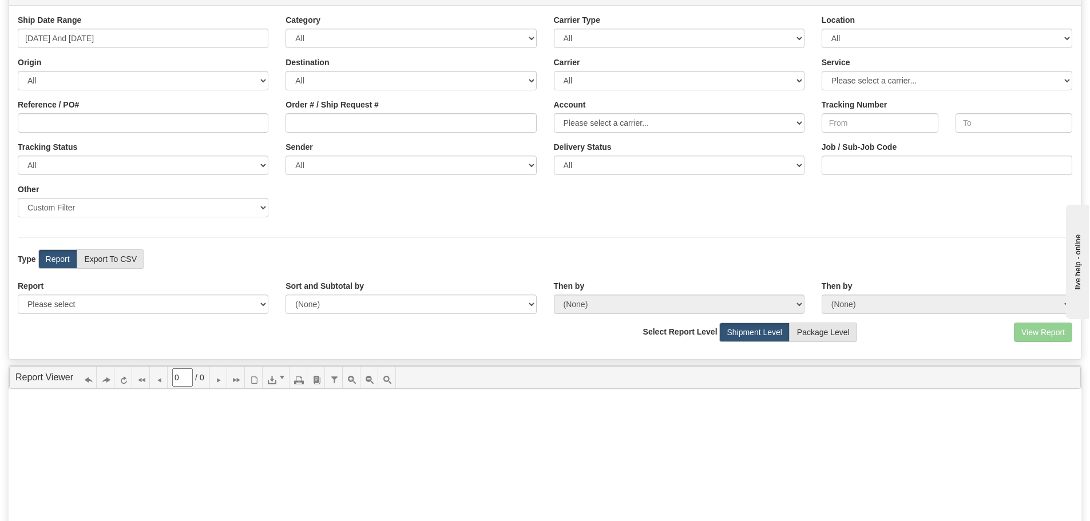  I want to click on button: View Report, so click(1043, 332).